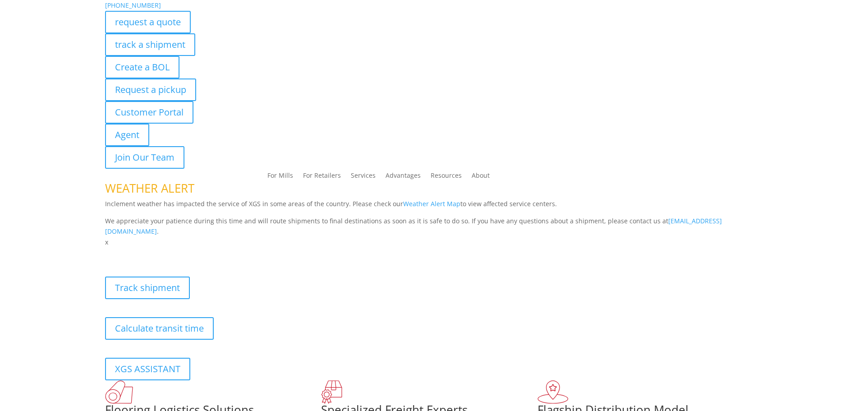 Image resolution: width=859 pixels, height=411 pixels. I want to click on a: Advantages, so click(403, 177).